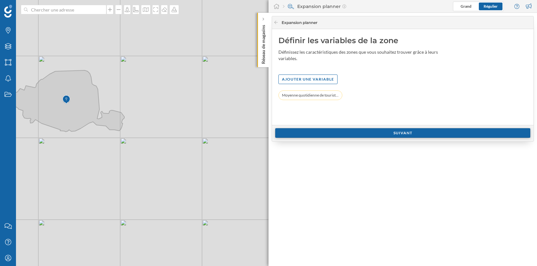 The image size is (537, 266). I want to click on span: Support, so click(25, 7).